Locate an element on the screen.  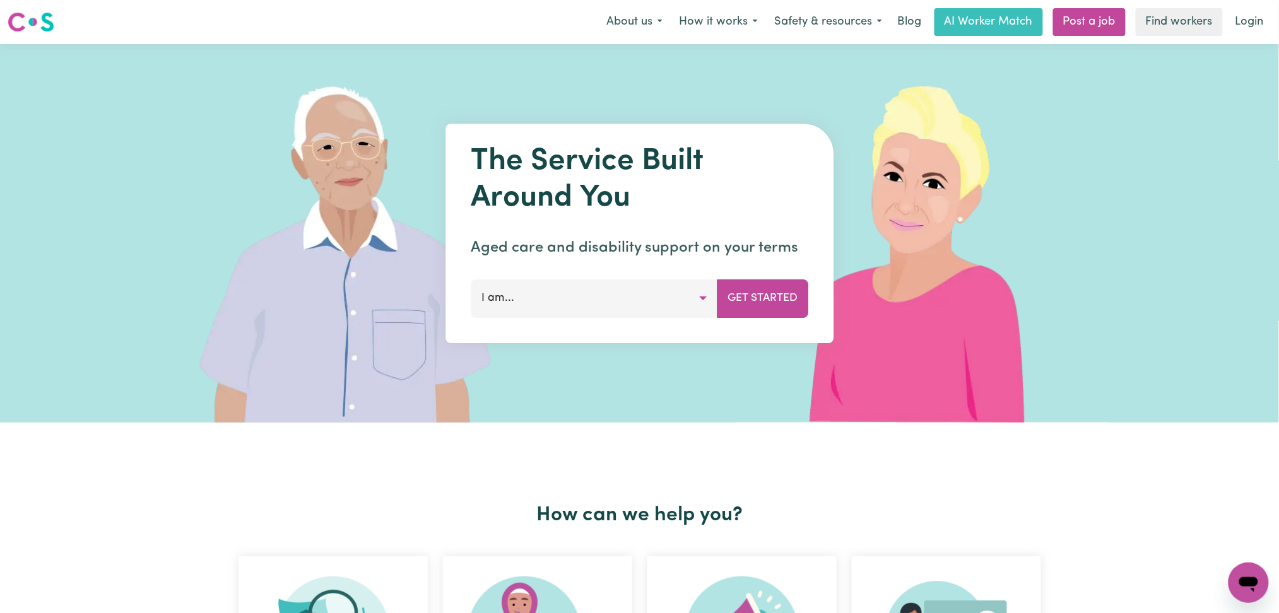
a: Blog is located at coordinates (910, 22).